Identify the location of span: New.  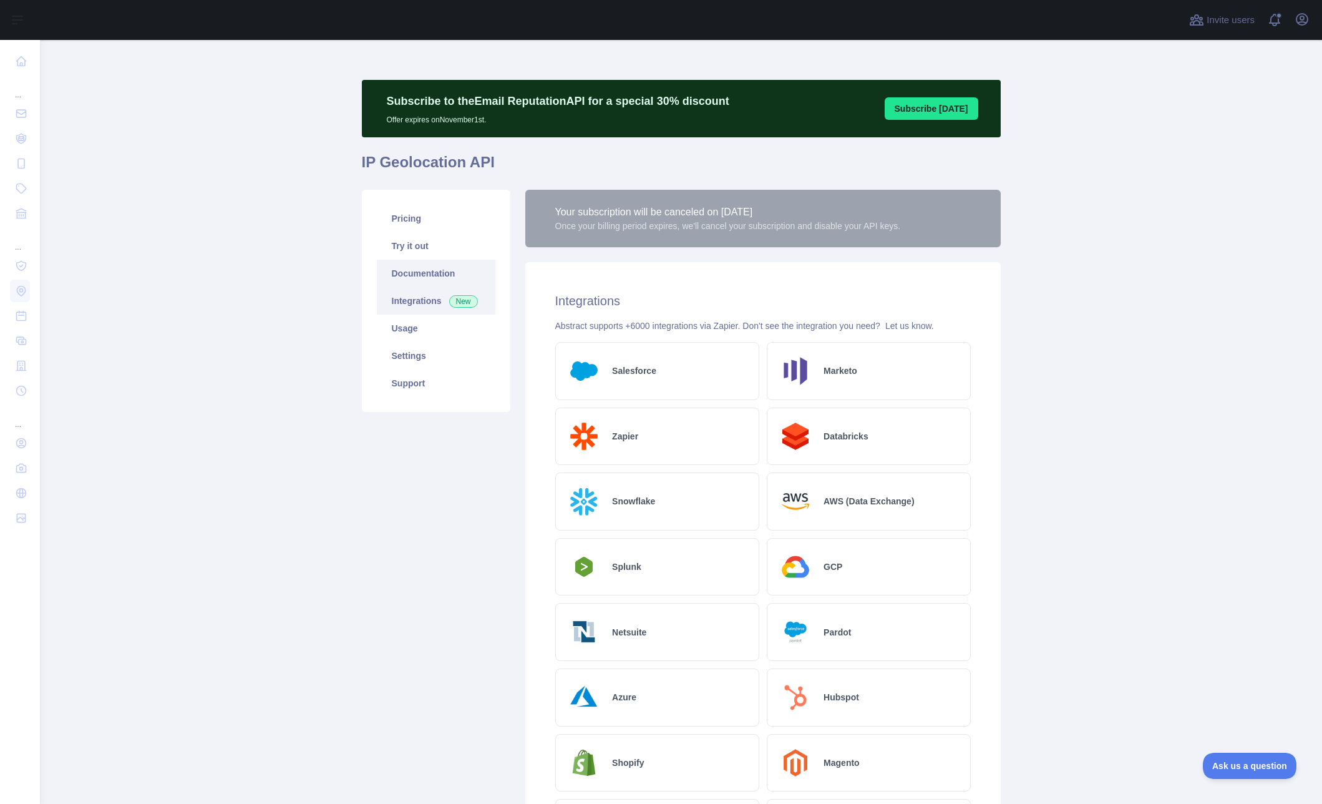
(464, 301).